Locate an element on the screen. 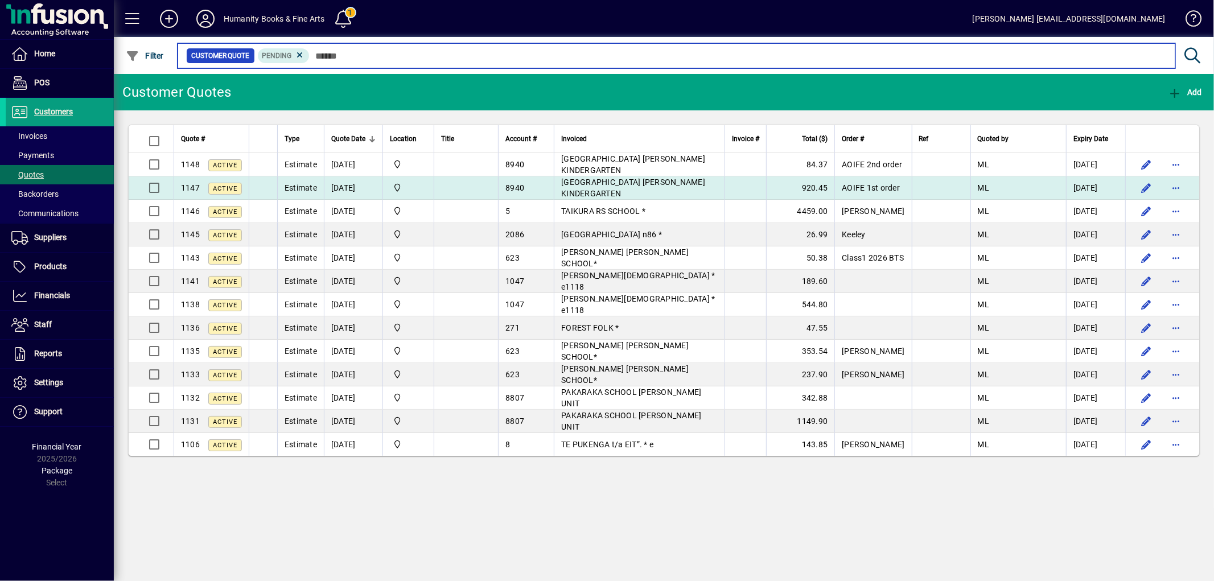 The image size is (1214, 581). span: 1106 is located at coordinates (190, 445).